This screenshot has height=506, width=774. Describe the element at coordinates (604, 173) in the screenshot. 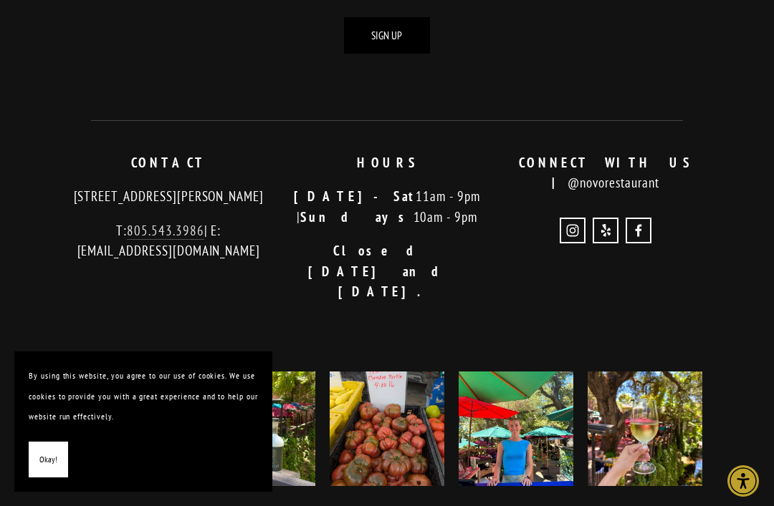

I see `p: @novorestaurant` at that location.